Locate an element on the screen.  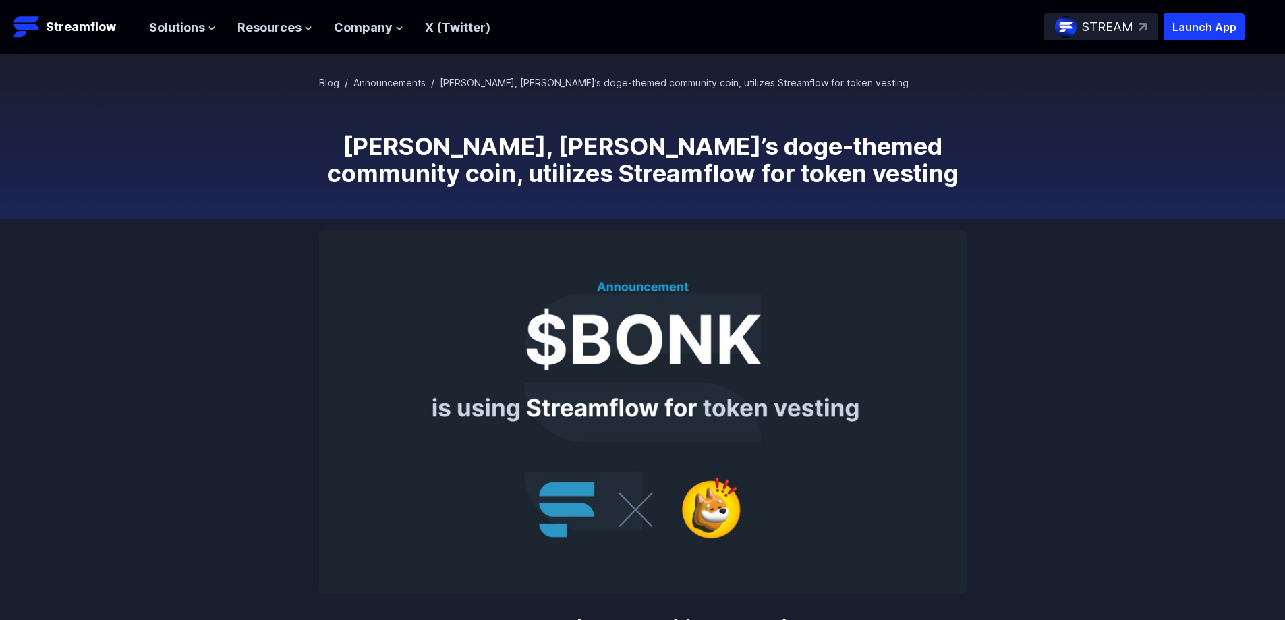
button: Solutions is located at coordinates (182, 28).